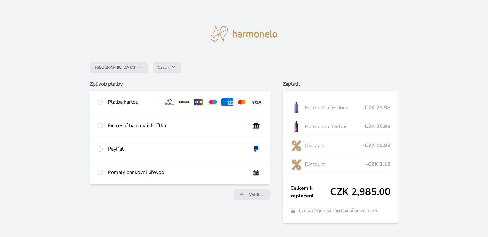 The height and width of the screenshot is (237, 488). What do you see at coordinates (252, 194) in the screenshot?
I see `a: Vrátit se` at bounding box center [252, 194].